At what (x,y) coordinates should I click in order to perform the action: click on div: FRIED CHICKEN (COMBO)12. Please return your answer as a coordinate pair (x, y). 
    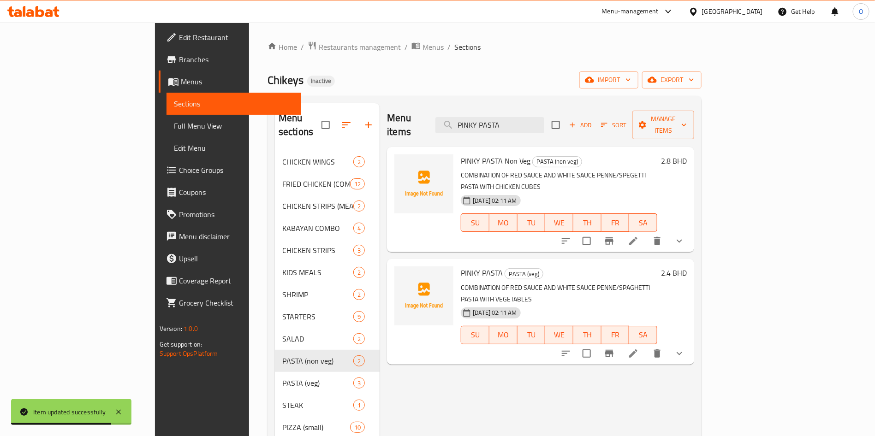
    Looking at the image, I should click on (327, 184).